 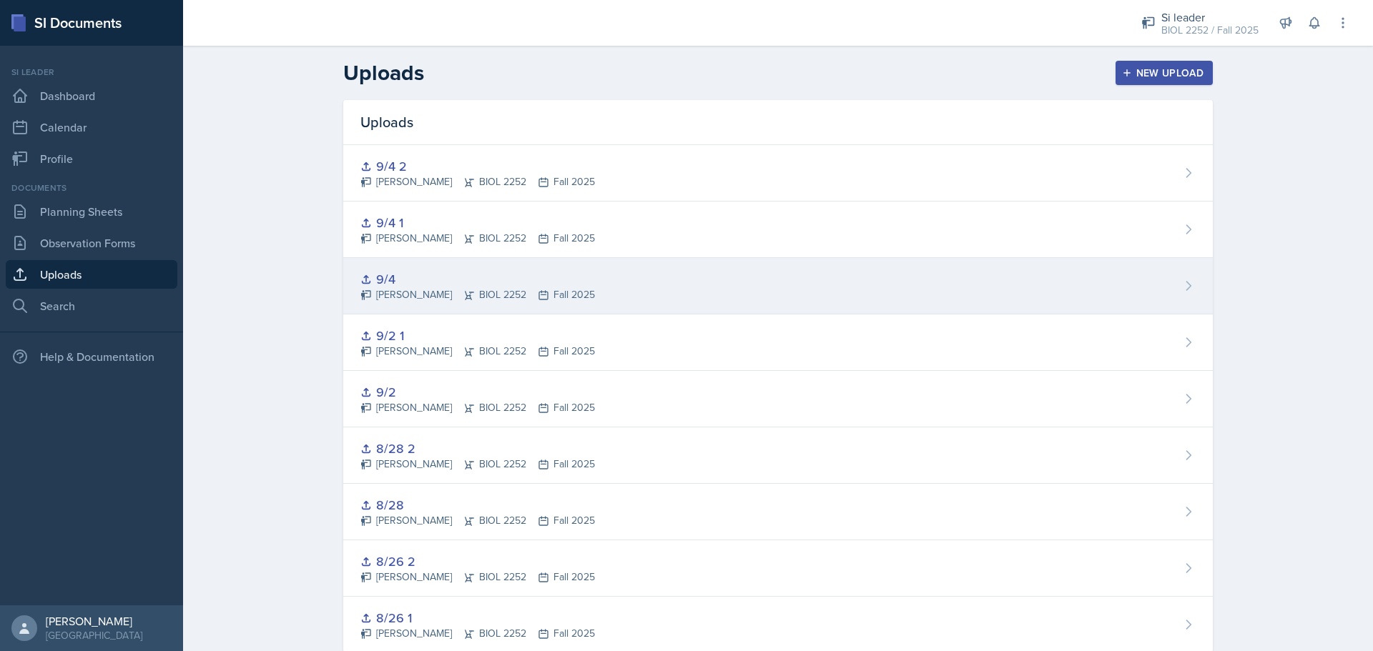 I want to click on div: 8/26 2, so click(x=478, y=561).